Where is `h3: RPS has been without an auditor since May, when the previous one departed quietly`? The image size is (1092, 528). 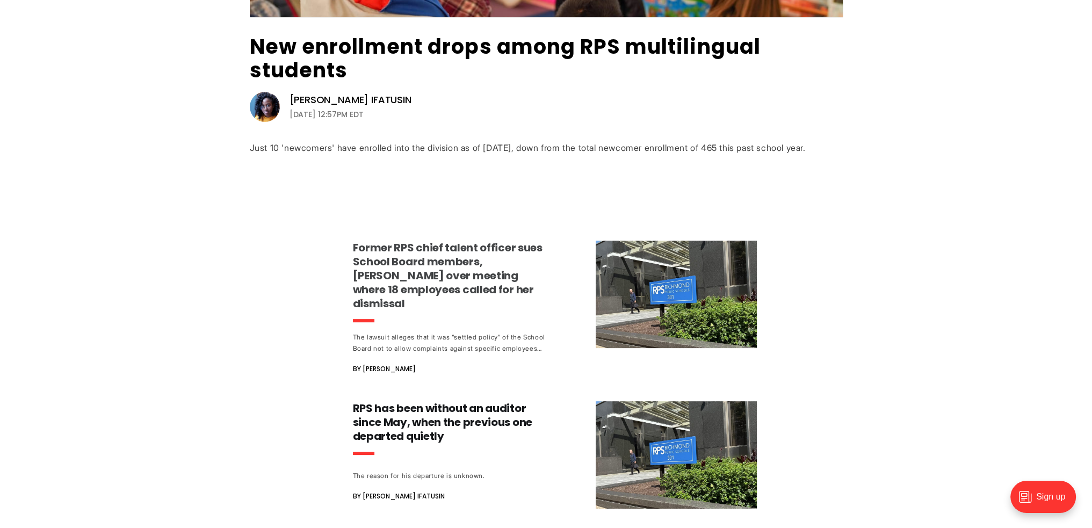
h3: RPS has been without an auditor since May, when the previous one departed quietly is located at coordinates (453, 422).